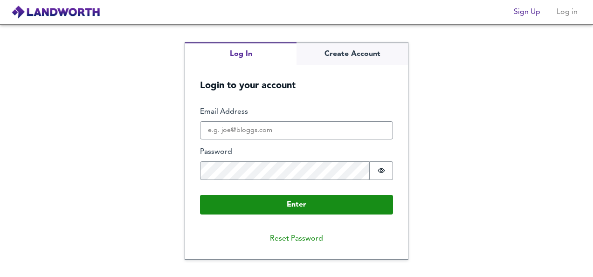 Image resolution: width=593 pixels, height=277 pixels. What do you see at coordinates (55, 12) in the screenshot?
I see `img: logo` at bounding box center [55, 12].